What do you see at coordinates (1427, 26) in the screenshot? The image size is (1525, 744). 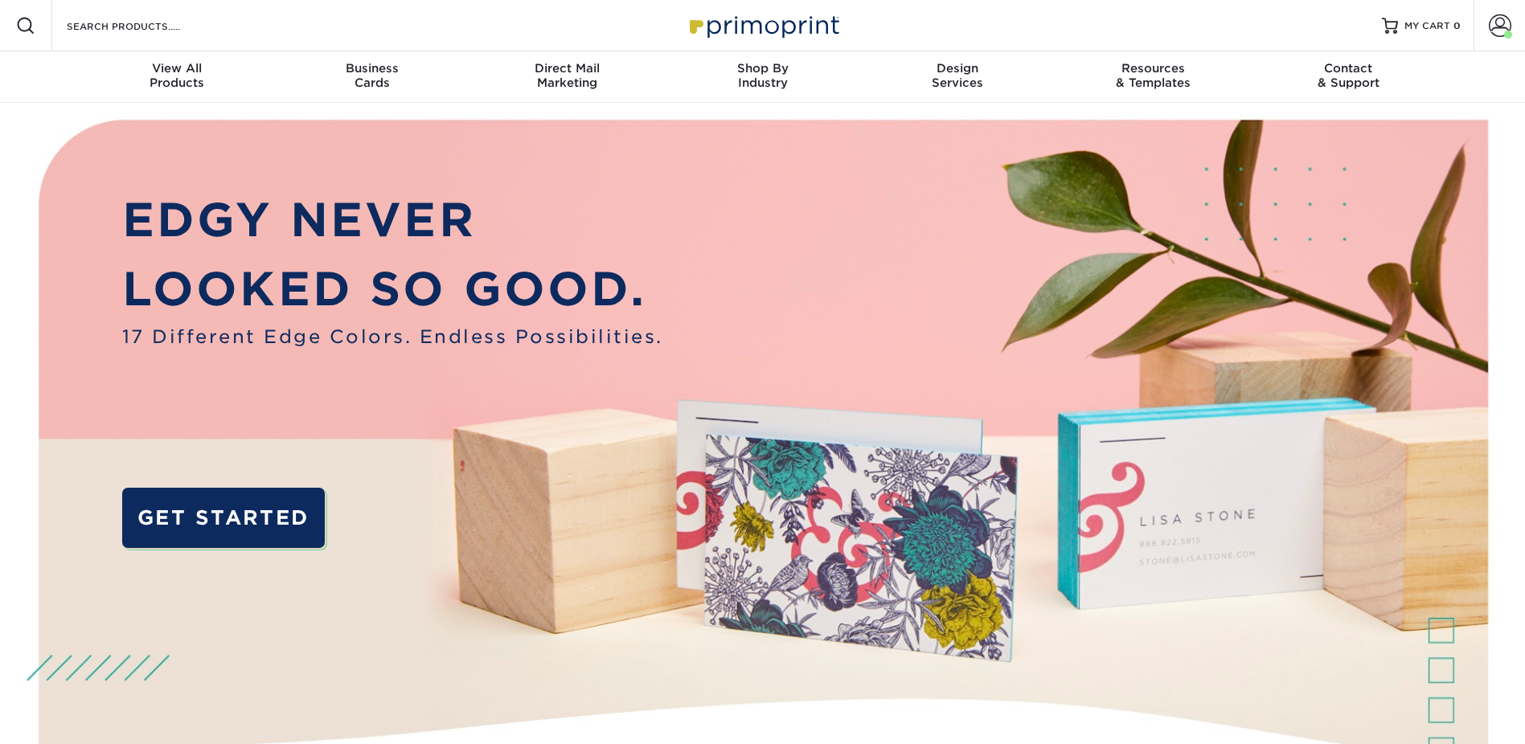 I see `span: MY CART` at bounding box center [1427, 26].